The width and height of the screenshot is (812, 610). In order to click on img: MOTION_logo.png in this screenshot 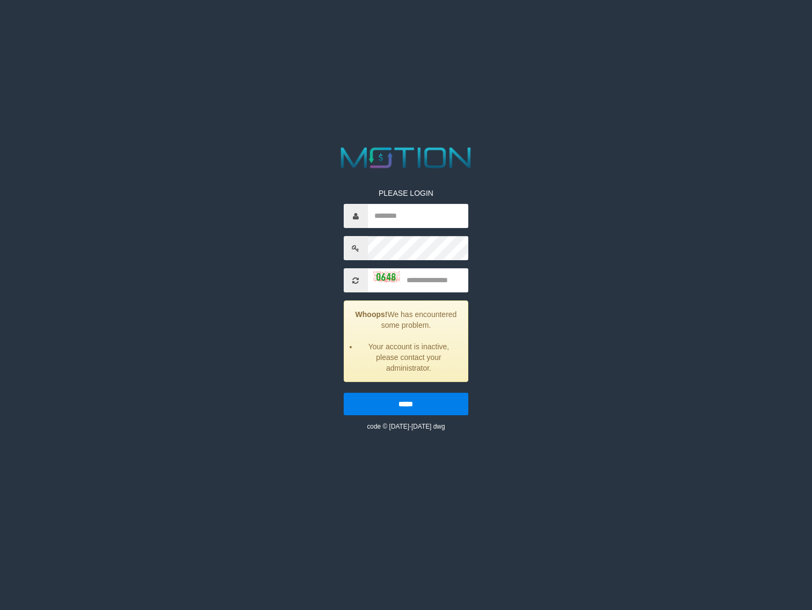, I will do `click(406, 158)`.